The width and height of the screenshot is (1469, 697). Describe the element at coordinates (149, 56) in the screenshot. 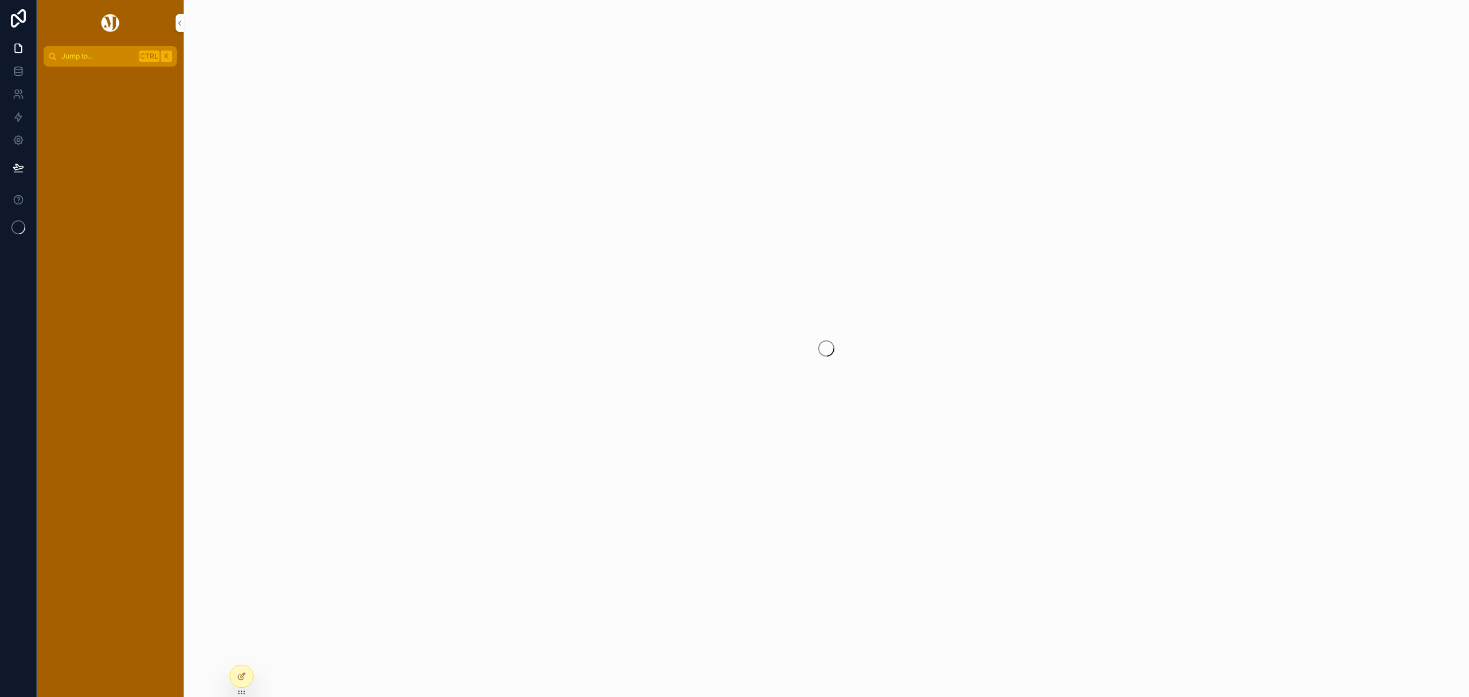

I see `span: Ctrl` at that location.